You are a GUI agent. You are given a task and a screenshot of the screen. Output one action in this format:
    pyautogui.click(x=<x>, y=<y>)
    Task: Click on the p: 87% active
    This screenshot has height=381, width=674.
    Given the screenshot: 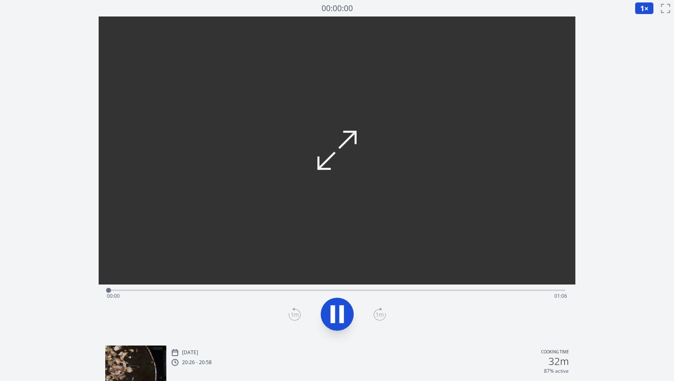 What is the action you would take?
    pyautogui.click(x=556, y=371)
    